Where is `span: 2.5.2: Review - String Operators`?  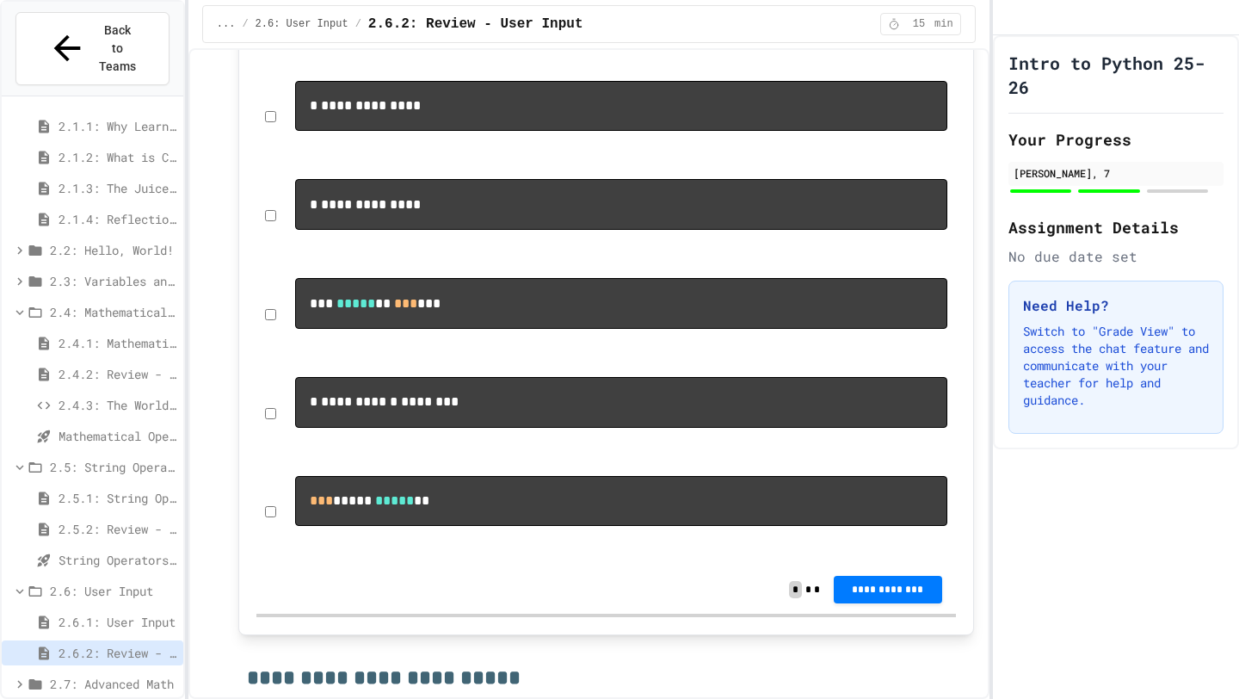
span: 2.5.2: Review - String Operators is located at coordinates (117, 528).